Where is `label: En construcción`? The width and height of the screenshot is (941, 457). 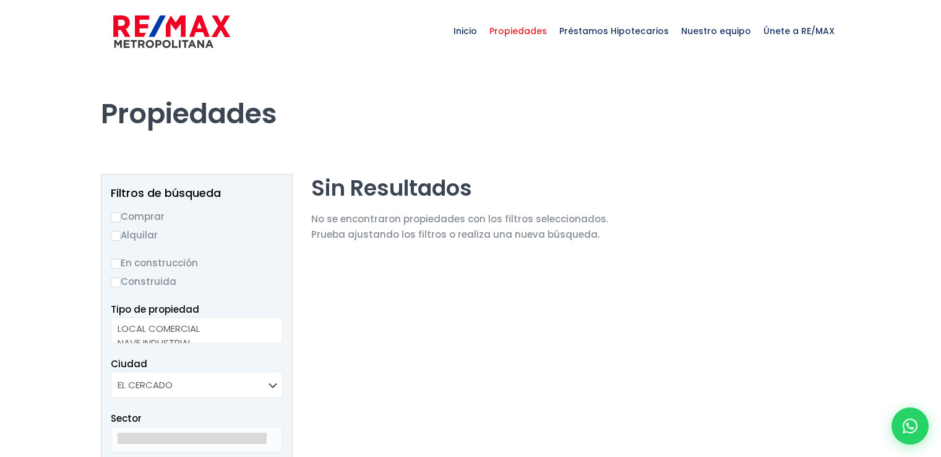
label: En construcción is located at coordinates (197, 262).